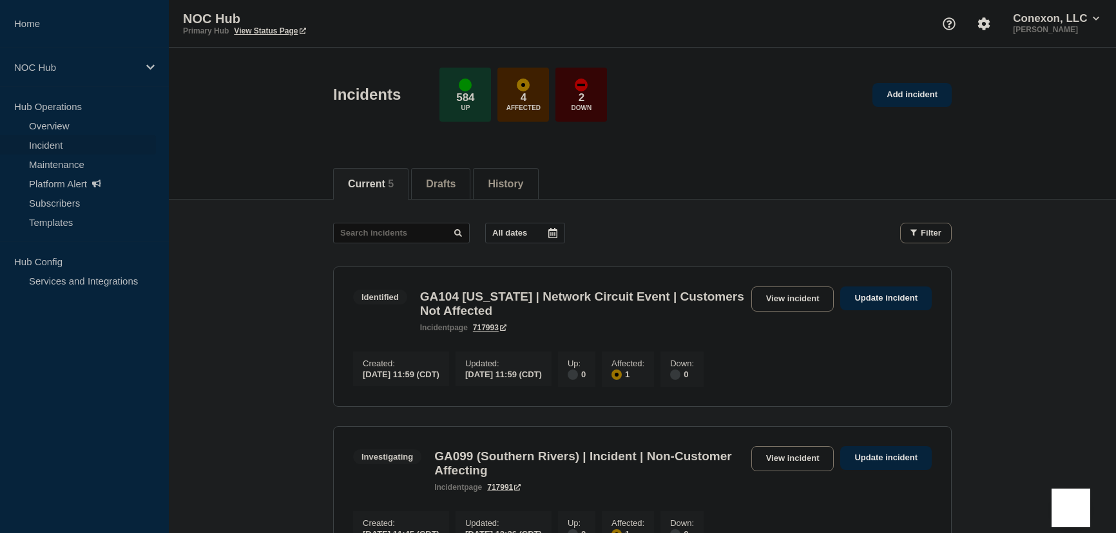  What do you see at coordinates (581, 85) in the screenshot?
I see `div: down` at bounding box center [581, 85].